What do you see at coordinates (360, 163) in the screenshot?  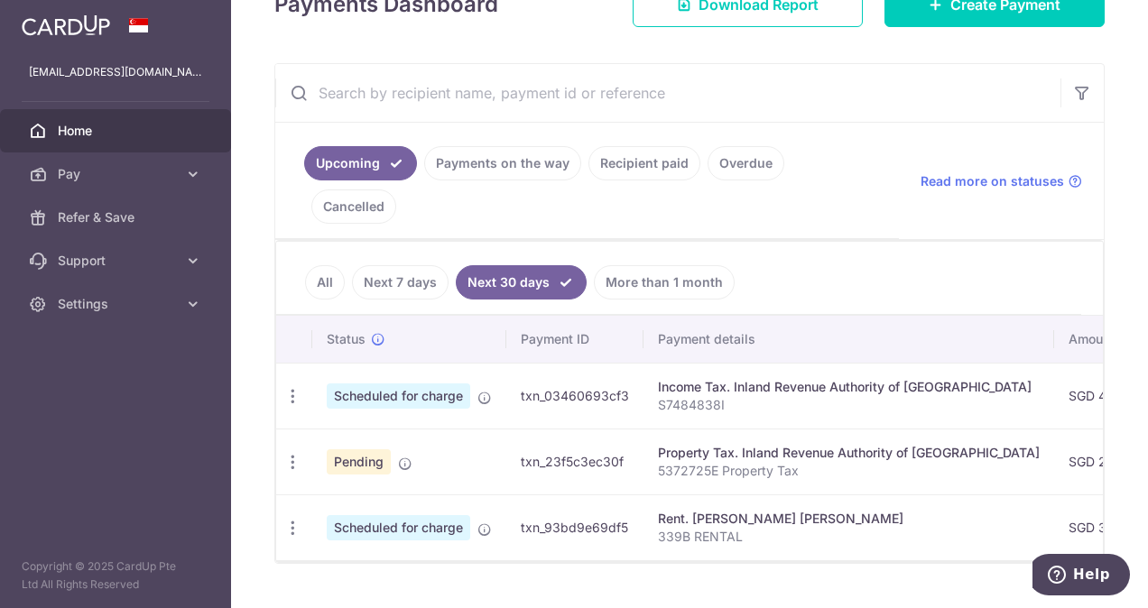 I see `a: Upcoming` at bounding box center [360, 163].